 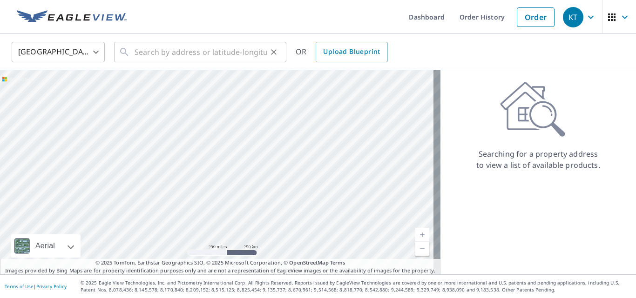 I want to click on span: Upload Blueprint, so click(x=351, y=52).